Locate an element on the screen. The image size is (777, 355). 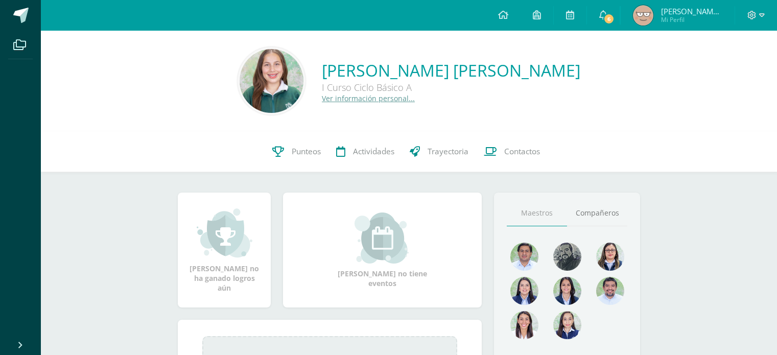
a: Punteos is located at coordinates (296, 152).